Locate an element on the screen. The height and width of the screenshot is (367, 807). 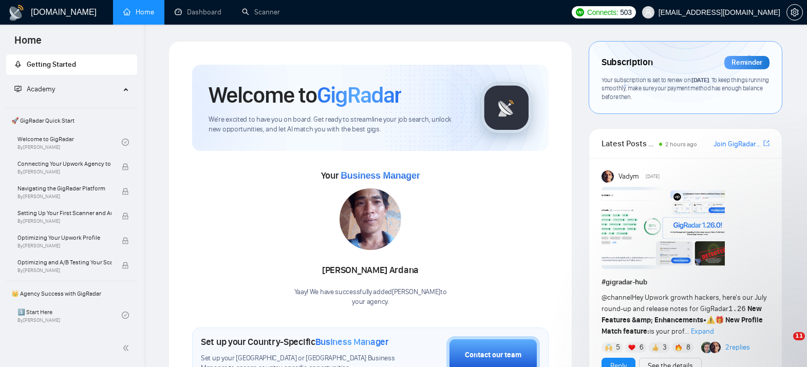
a: export is located at coordinates (766, 143).